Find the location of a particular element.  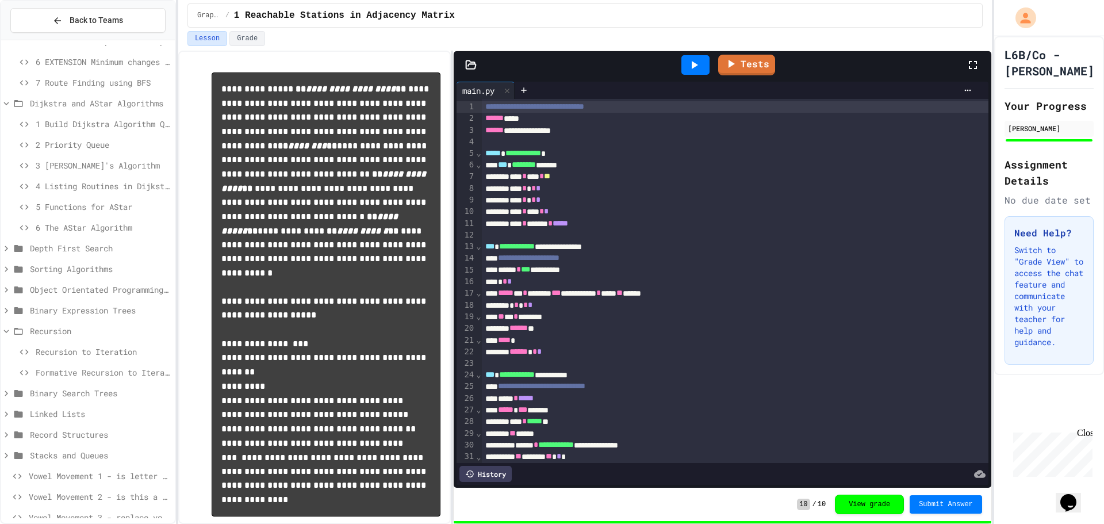

div: 14 is located at coordinates (466, 258).